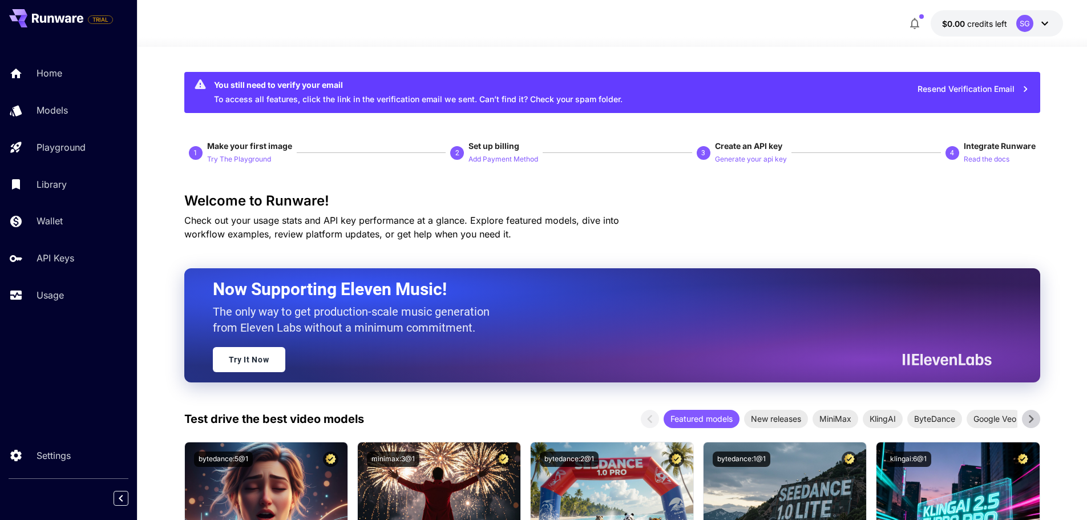  Describe the element at coordinates (751, 159) in the screenshot. I see `button: Generate your api key` at that location.